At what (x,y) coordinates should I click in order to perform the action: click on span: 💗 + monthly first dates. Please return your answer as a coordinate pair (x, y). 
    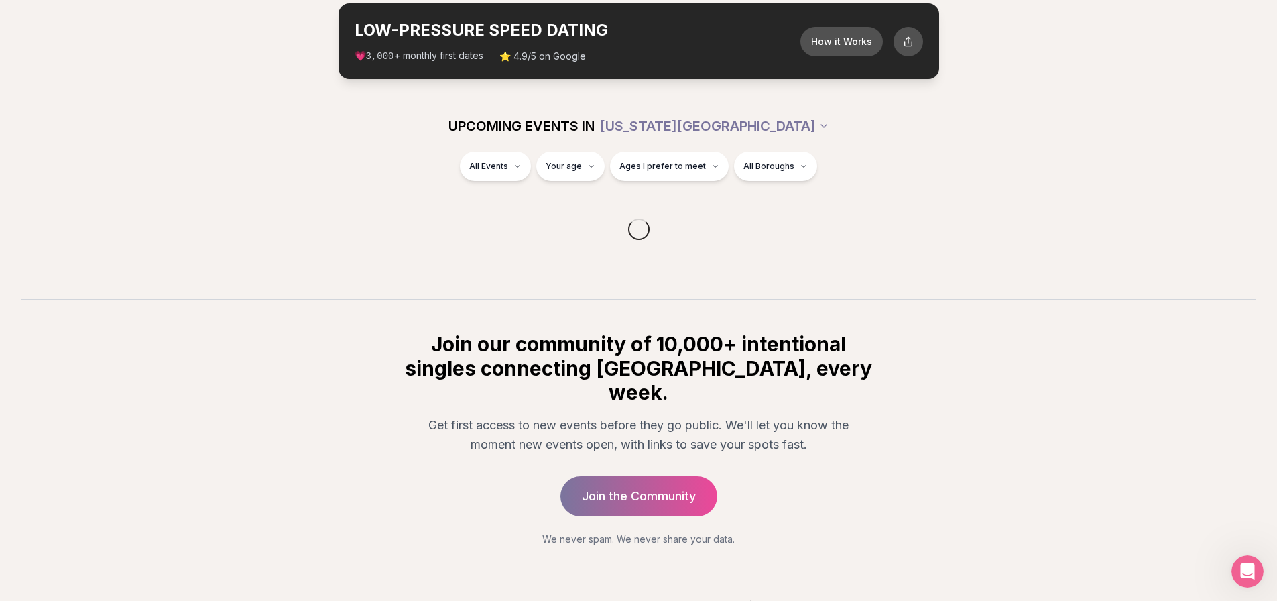
    Looking at the image, I should click on (419, 56).